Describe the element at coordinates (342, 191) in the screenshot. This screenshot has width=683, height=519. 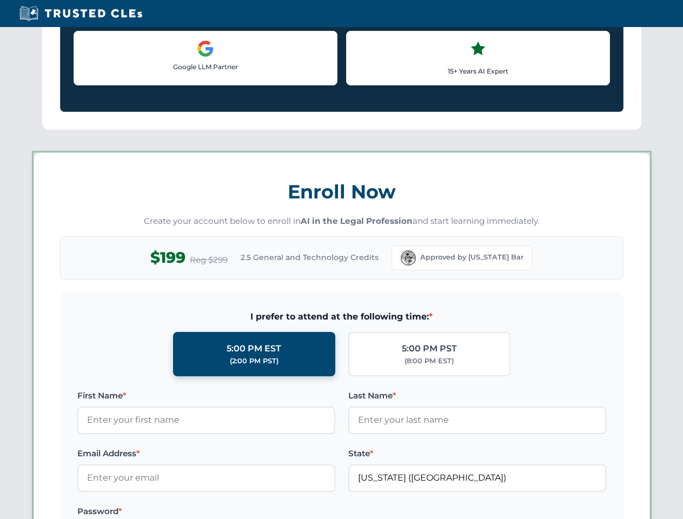
I see `h3: Enroll Now` at that location.